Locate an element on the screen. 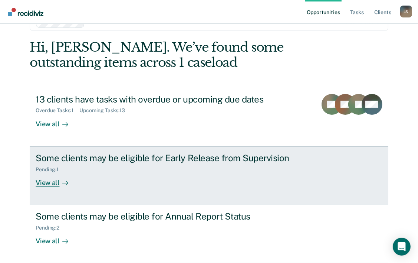 Image resolution: width=418 pixels, height=263 pixels. button: Profile dropdown button is located at coordinates (407, 12).